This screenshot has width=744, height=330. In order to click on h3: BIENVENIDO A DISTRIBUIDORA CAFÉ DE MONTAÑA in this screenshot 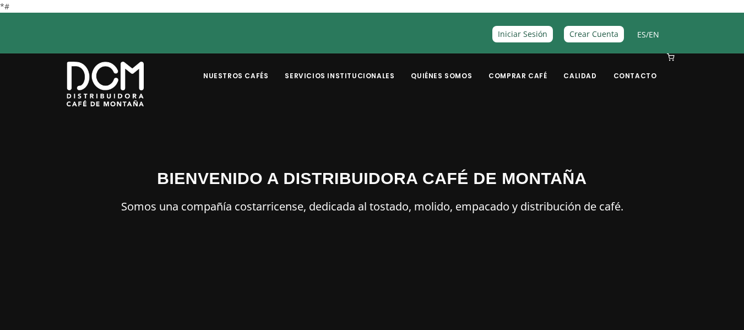, I will do `click(372, 178)`.